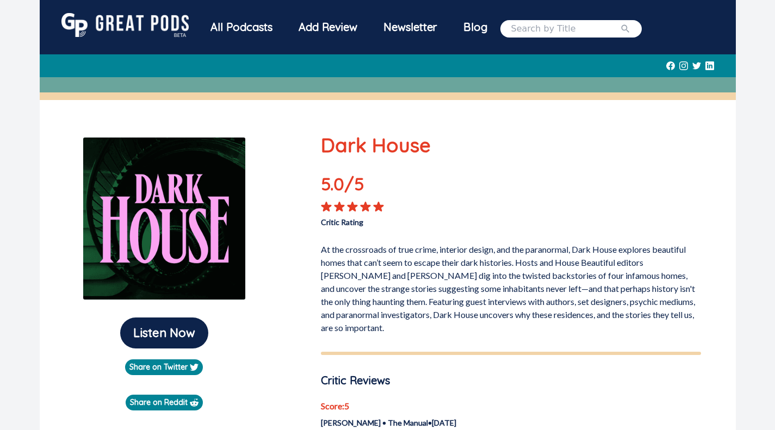  What do you see at coordinates (416, 220) in the screenshot?
I see `p: Critic Rating` at bounding box center [416, 220].